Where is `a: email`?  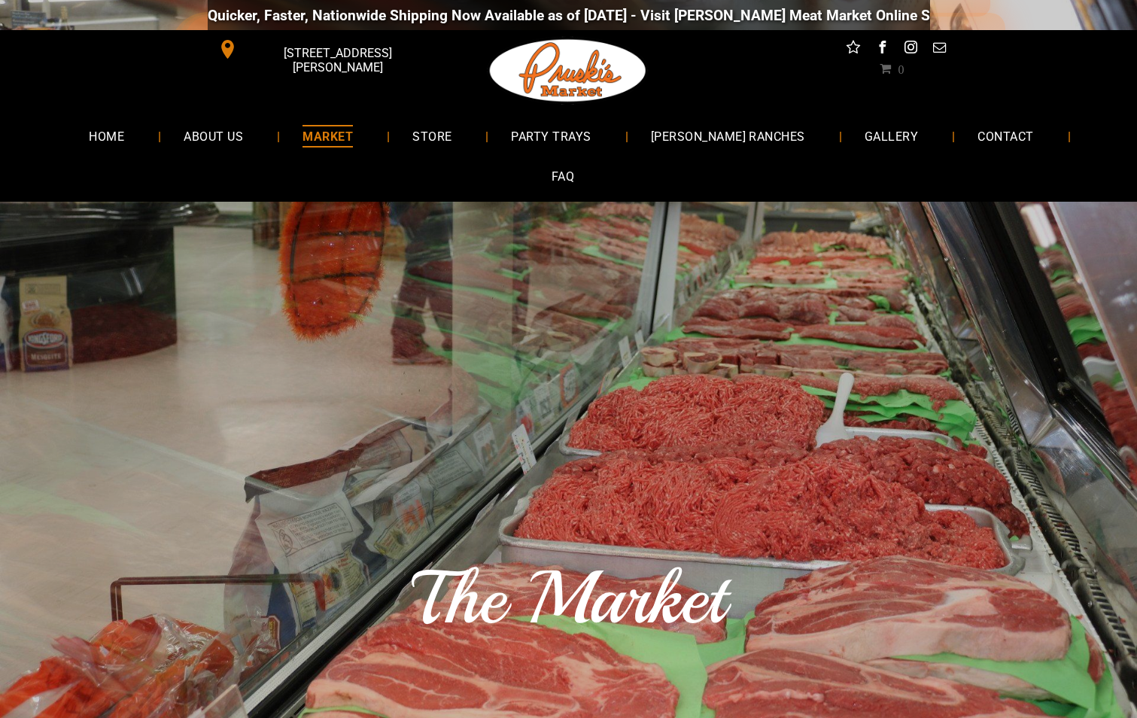 a: email is located at coordinates (939, 49).